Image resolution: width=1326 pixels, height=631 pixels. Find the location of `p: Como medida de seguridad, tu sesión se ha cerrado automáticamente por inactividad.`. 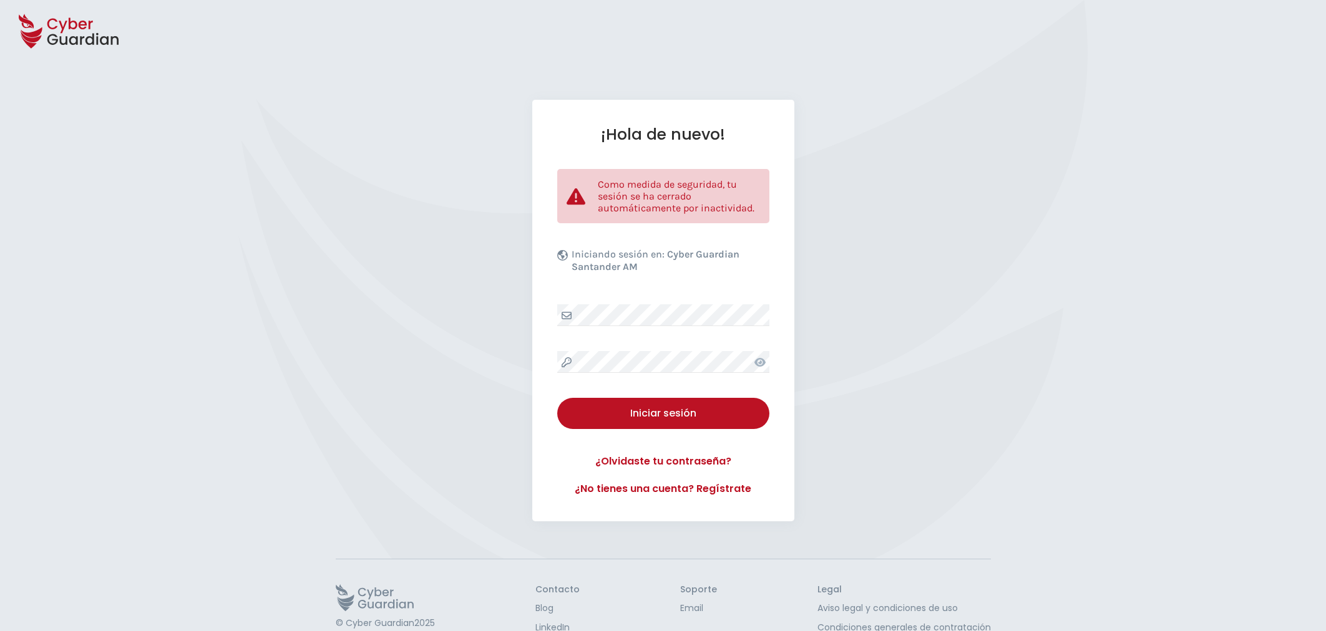

p: Como medida de seguridad, tu sesión se ha cerrado automáticamente por inactividad. is located at coordinates (679, 196).